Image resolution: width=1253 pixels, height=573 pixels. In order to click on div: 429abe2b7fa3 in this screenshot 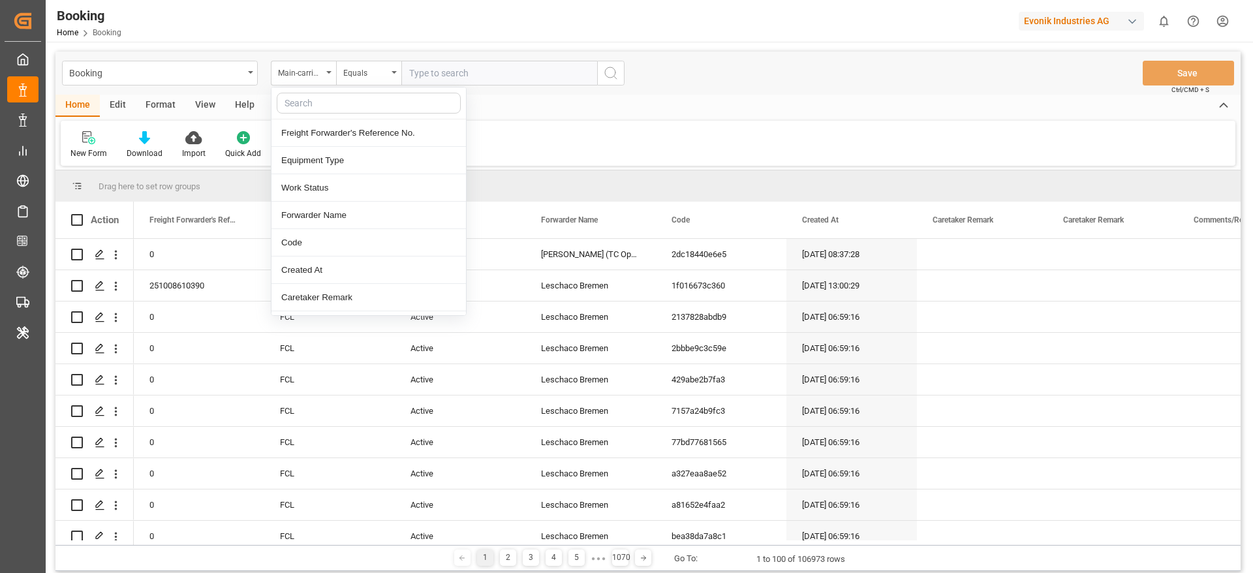, I will do `click(721, 379)`.